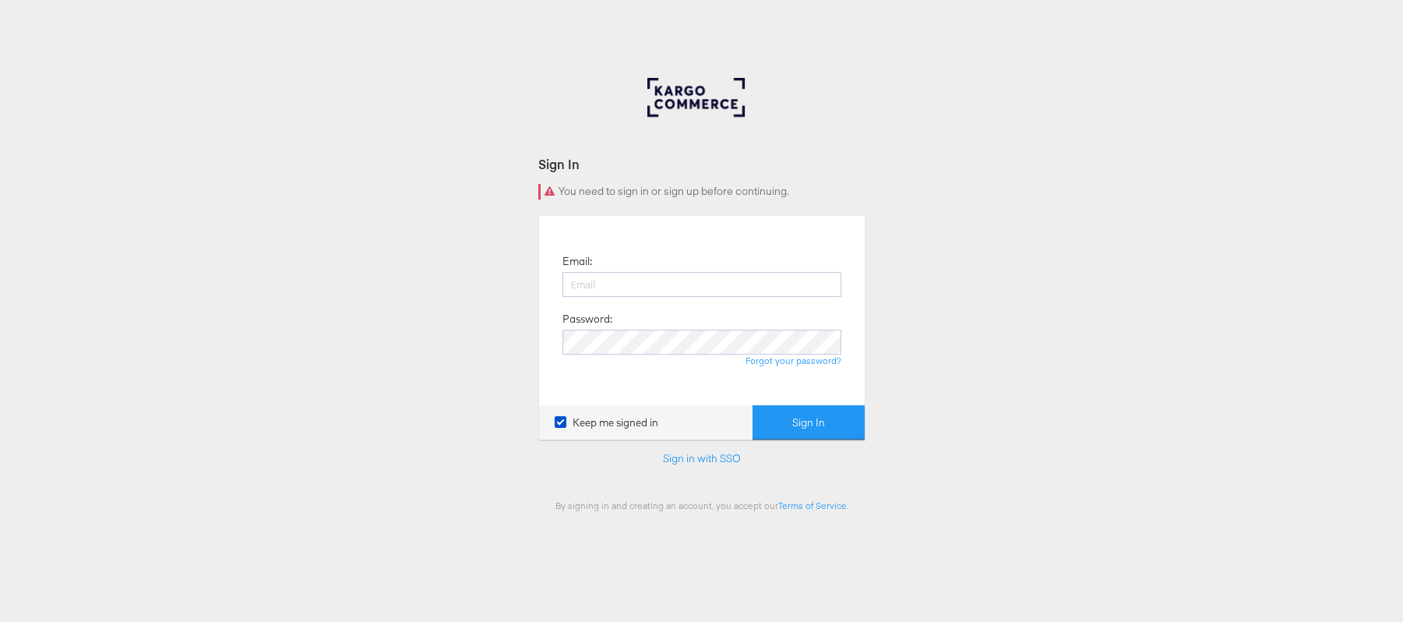 This screenshot has width=1403, height=622. What do you see at coordinates (809, 422) in the screenshot?
I see `button: Sign In` at bounding box center [809, 422].